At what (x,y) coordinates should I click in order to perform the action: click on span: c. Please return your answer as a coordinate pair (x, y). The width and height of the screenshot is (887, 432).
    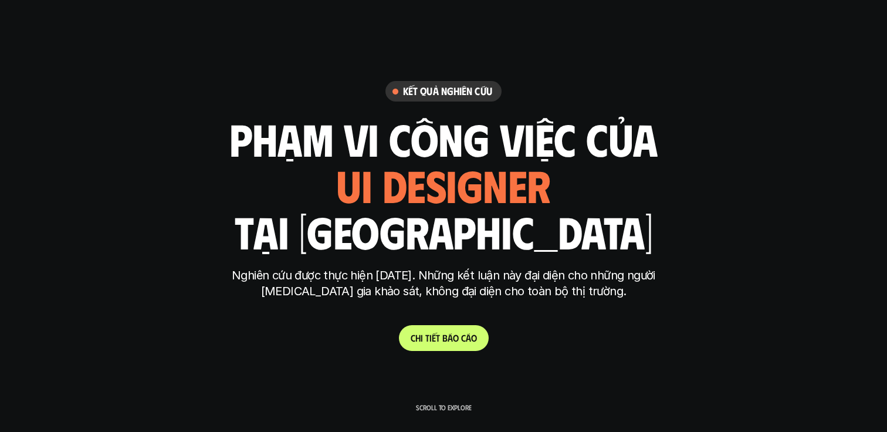
    Looking at the image, I should click on (464, 337).